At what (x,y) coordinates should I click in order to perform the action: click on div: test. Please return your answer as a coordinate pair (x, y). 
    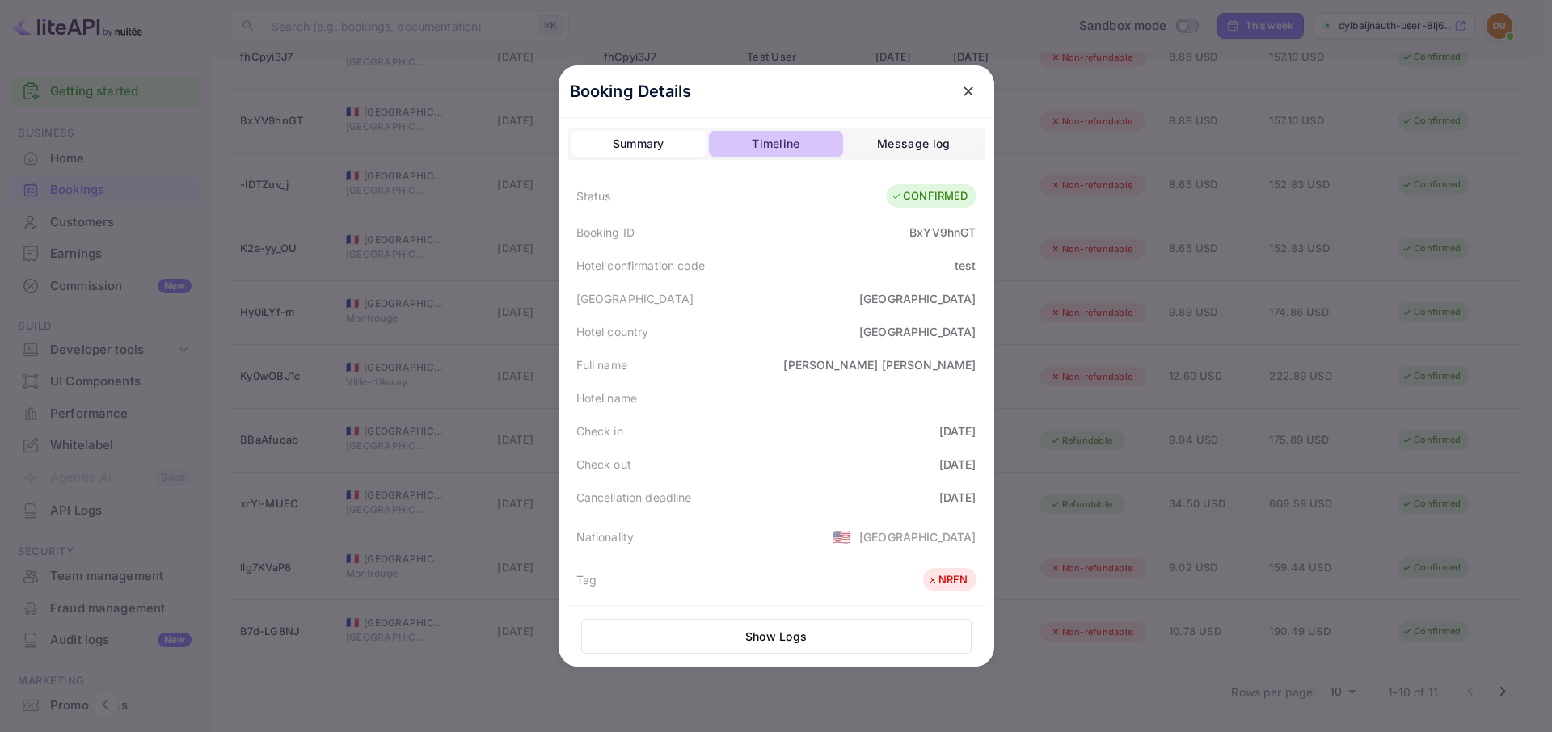
    Looking at the image, I should click on (965, 265).